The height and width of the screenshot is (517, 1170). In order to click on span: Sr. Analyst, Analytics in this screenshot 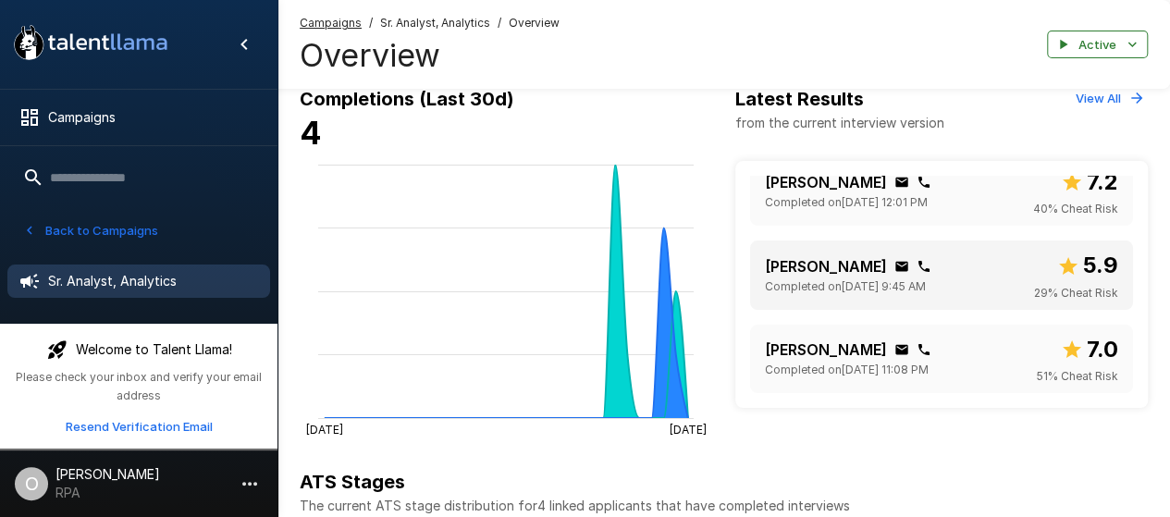, I will do `click(435, 23)`.